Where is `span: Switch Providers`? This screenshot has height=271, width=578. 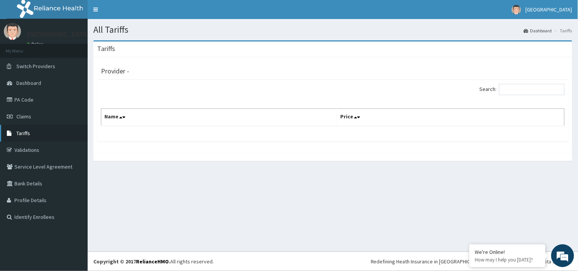
span: Switch Providers is located at coordinates (36, 66).